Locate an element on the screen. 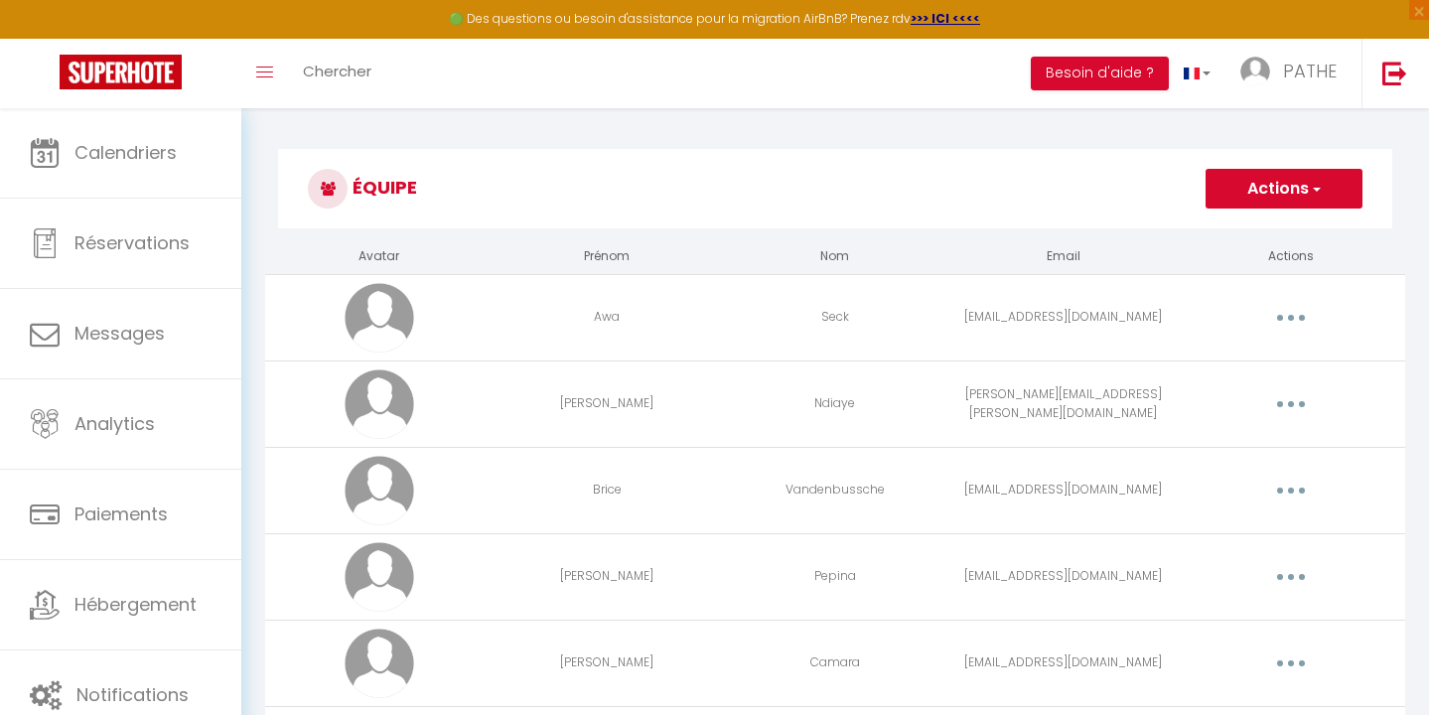 Image resolution: width=1429 pixels, height=715 pixels. span: Hébergement is located at coordinates (135, 604).